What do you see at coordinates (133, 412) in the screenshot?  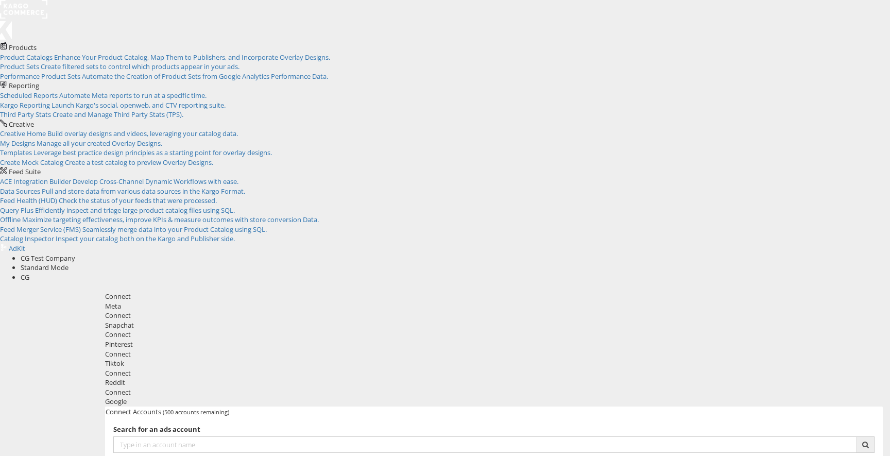 I see `span: Connect Accounts` at bounding box center [133, 412].